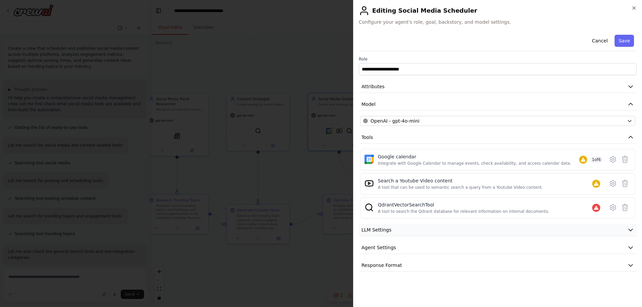 The height and width of the screenshot is (307, 642). What do you see at coordinates (369, 104) in the screenshot?
I see `span: Model` at bounding box center [369, 104].